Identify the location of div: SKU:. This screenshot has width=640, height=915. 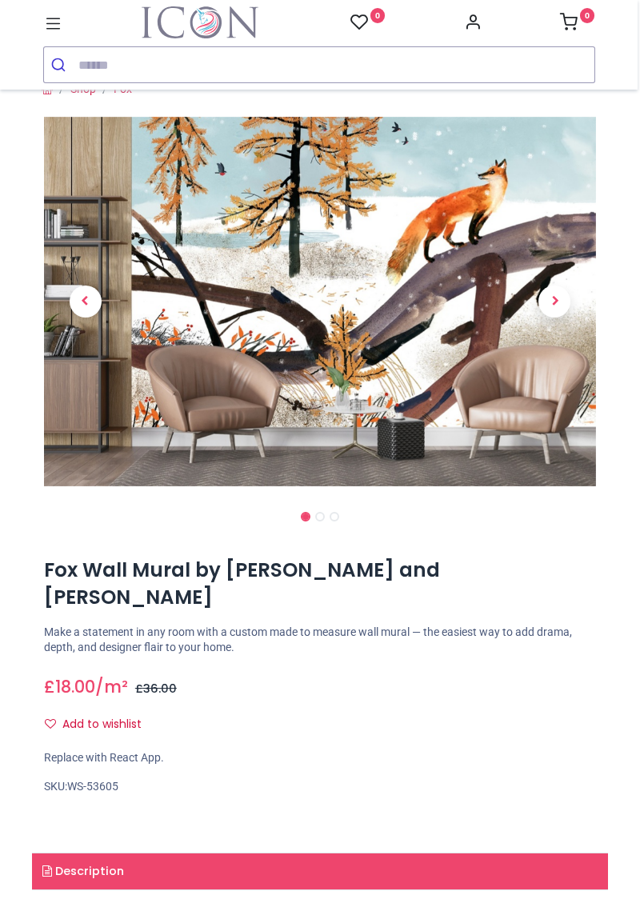
(320, 787).